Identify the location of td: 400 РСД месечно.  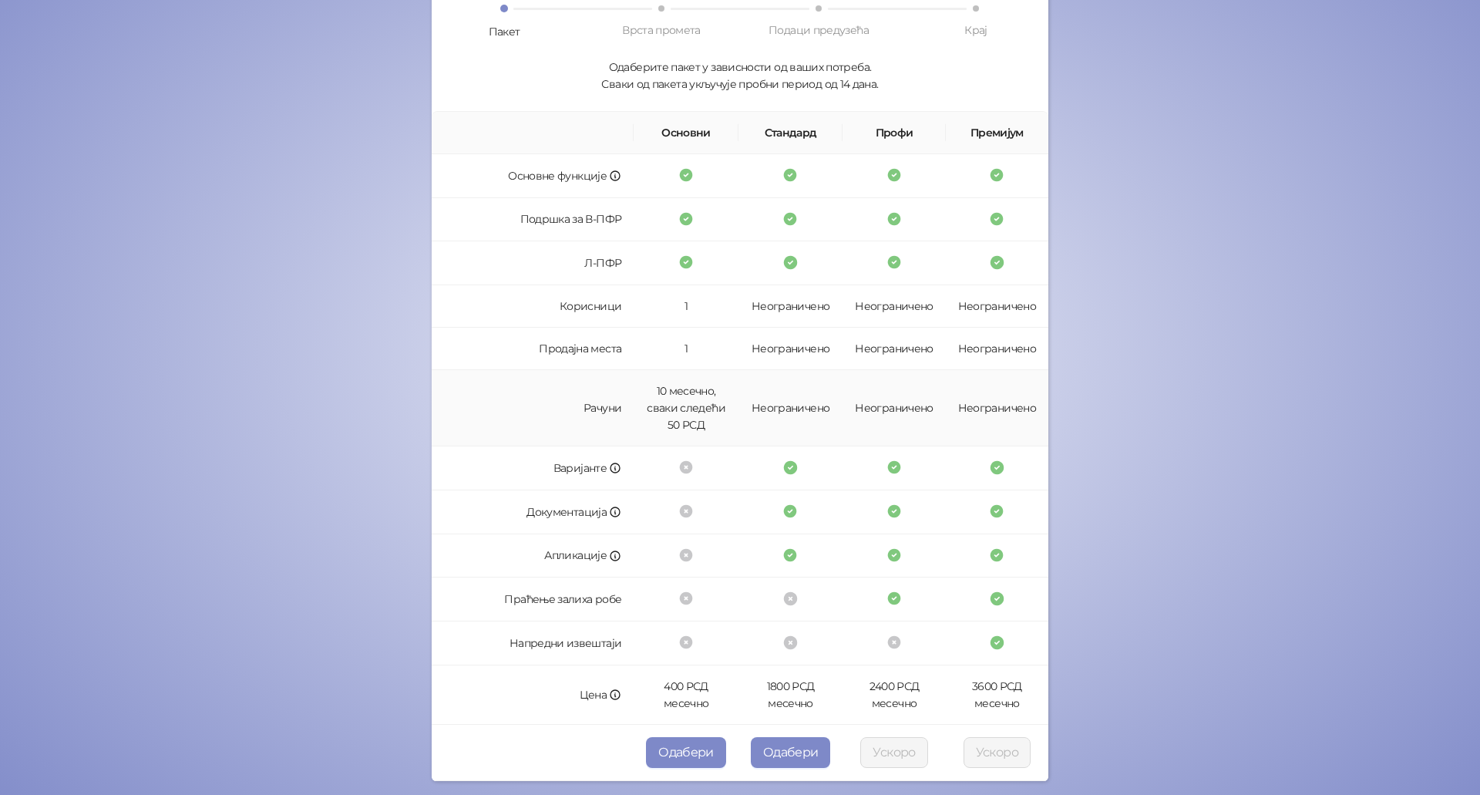
(686, 694).